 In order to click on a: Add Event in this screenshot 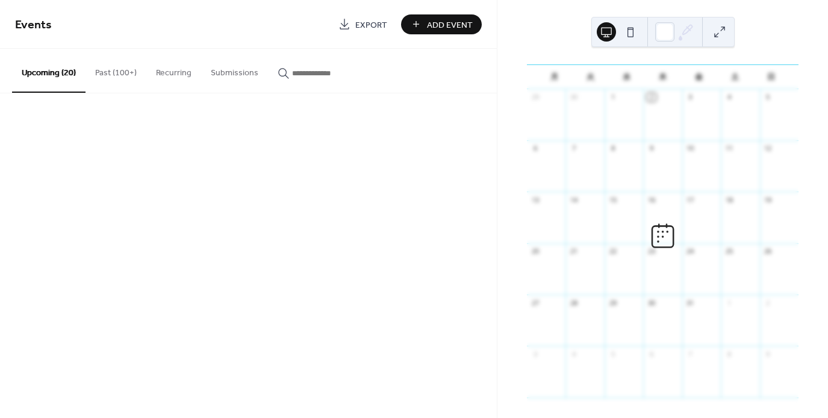, I will do `click(442, 24)`.